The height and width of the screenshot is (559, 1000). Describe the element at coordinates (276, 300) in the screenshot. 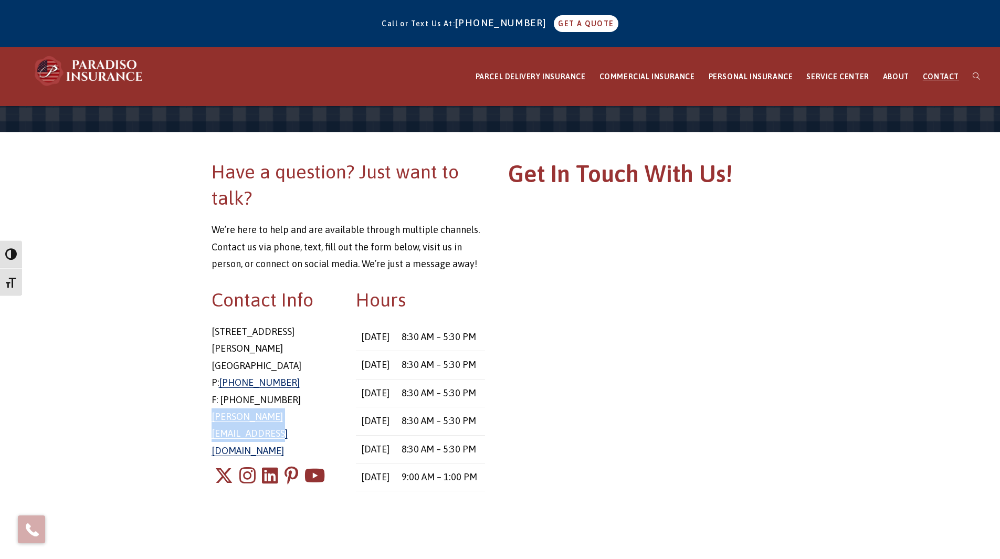

I see `h2: Contact Info` at that location.